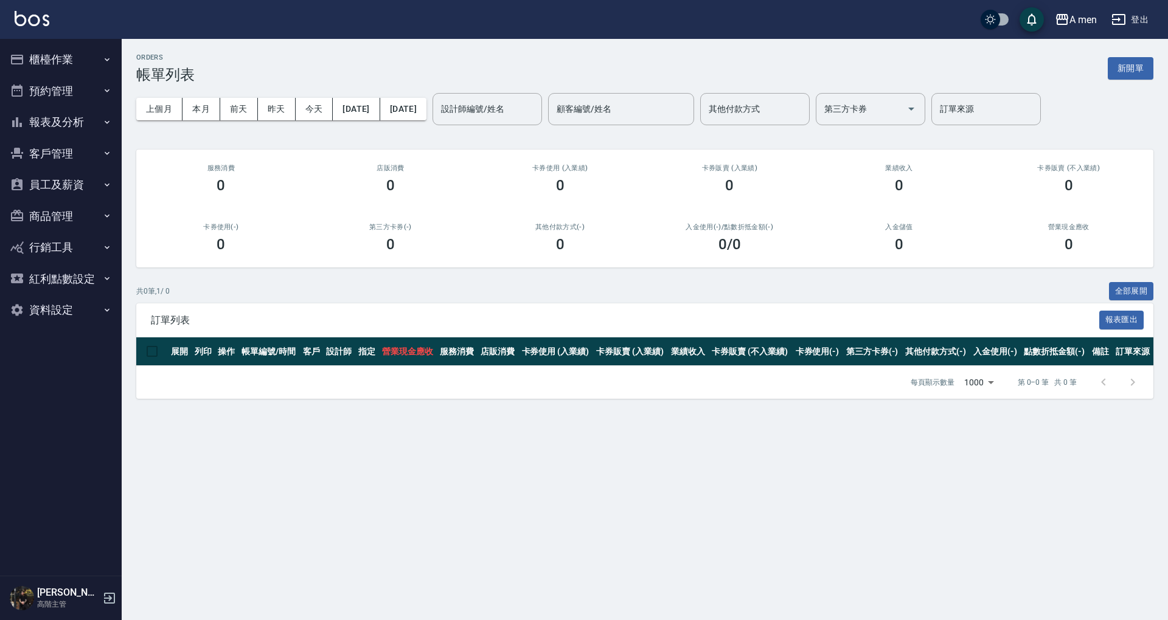 This screenshot has width=1168, height=620. What do you see at coordinates (873, 351) in the screenshot?
I see `th: 第三方卡券(-)` at bounding box center [873, 351].